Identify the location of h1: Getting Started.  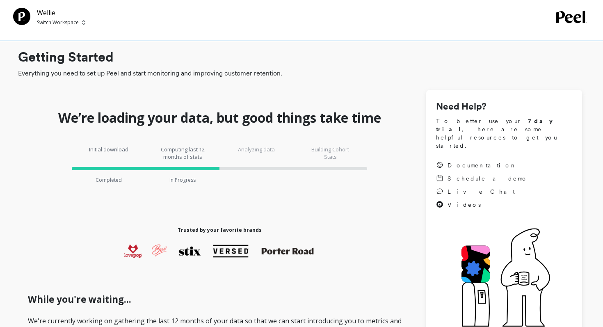
(300, 57).